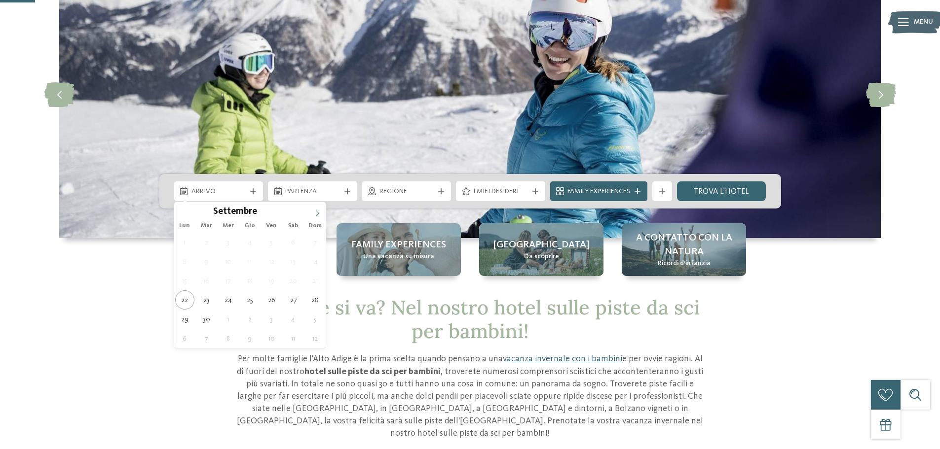 The width and height of the screenshot is (940, 449). I want to click on p: Per molte famiglie l'Alto Adige è la prima scelta quando pensano a una e per ovvie ragioni. Al di..., so click(470, 397).